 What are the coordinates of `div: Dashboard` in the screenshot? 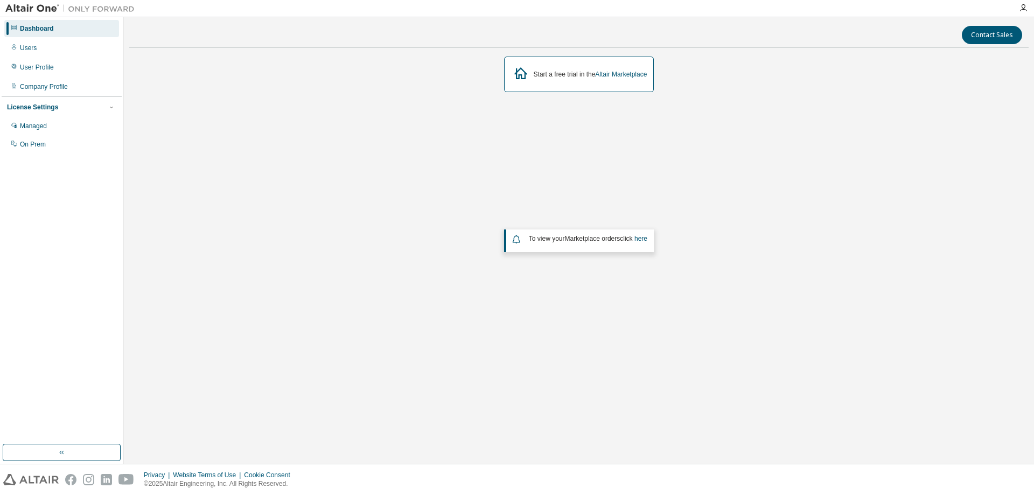 It's located at (37, 29).